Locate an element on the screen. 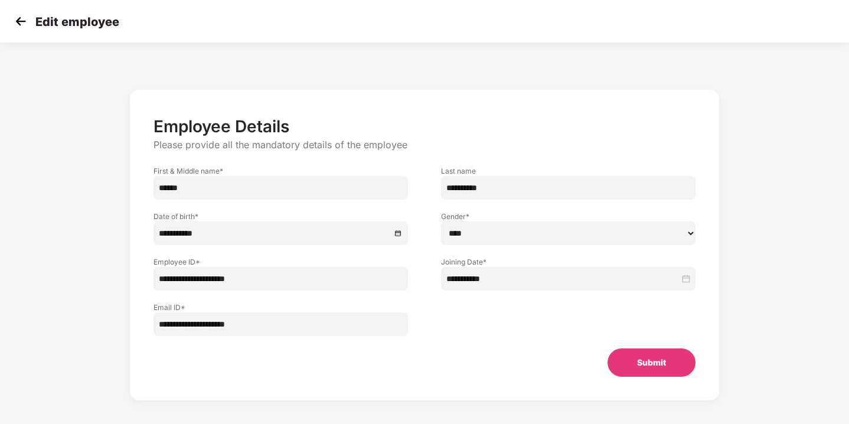 Image resolution: width=849 pixels, height=424 pixels. button: Submit is located at coordinates (651, 363).